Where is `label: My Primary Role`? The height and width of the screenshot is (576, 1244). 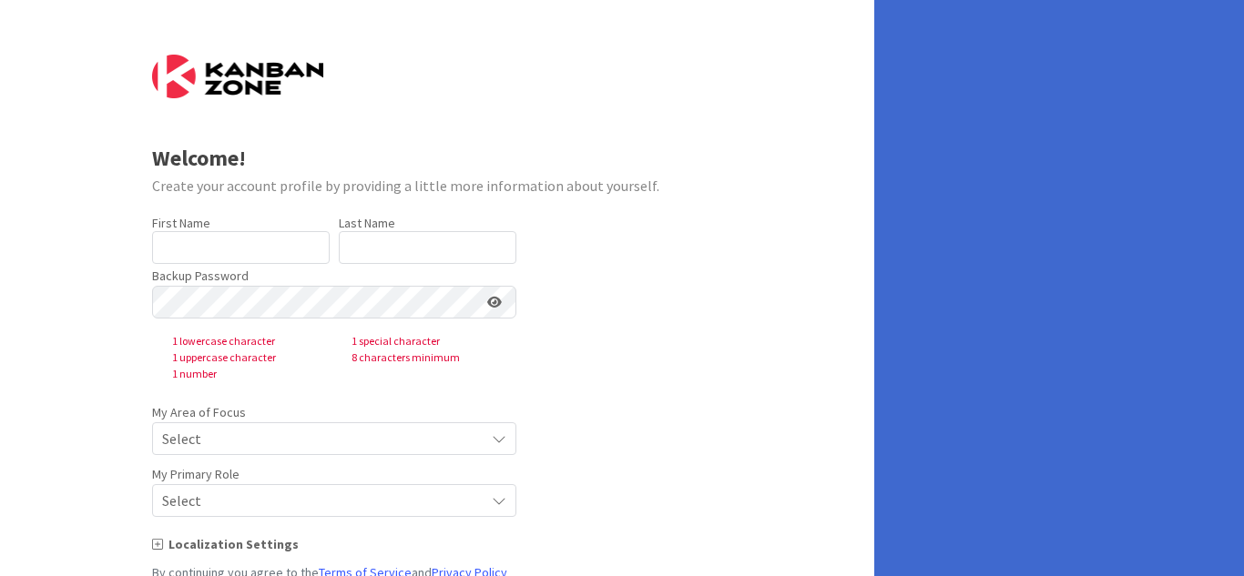 label: My Primary Role is located at coordinates (196, 474).